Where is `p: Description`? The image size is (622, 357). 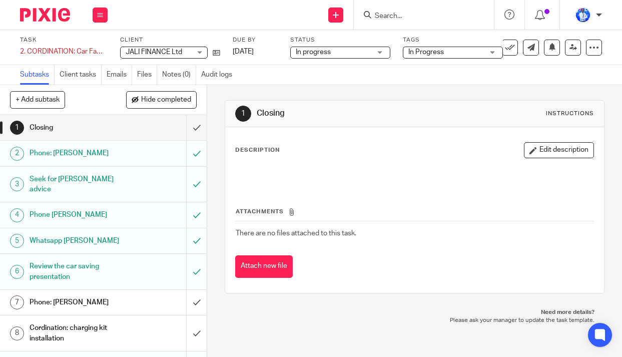 p: Description is located at coordinates (257, 150).